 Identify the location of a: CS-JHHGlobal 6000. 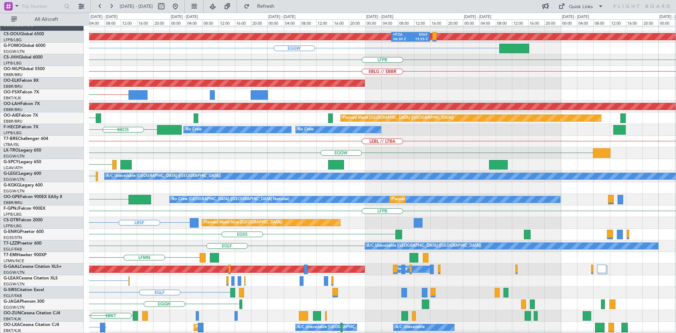
(23, 57).